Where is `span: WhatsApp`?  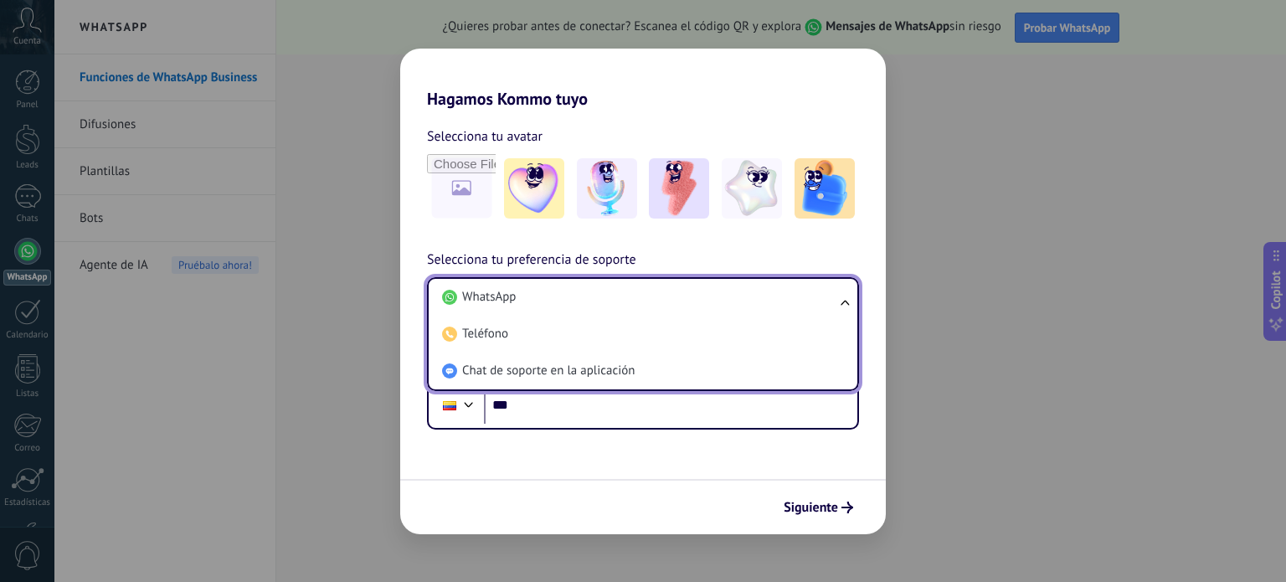 span: WhatsApp is located at coordinates (489, 297).